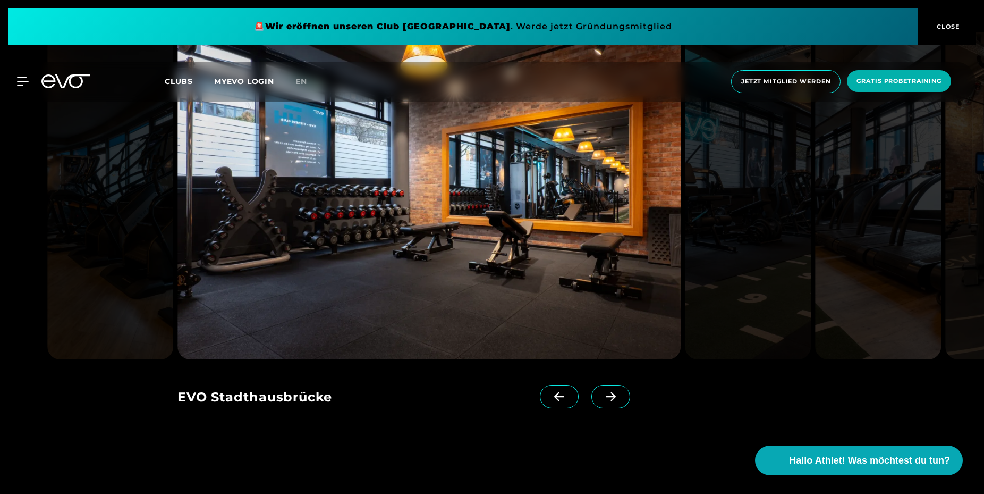 This screenshot has height=494, width=984. Describe the element at coordinates (899, 81) in the screenshot. I see `span: Gratis Probetraining` at that location.